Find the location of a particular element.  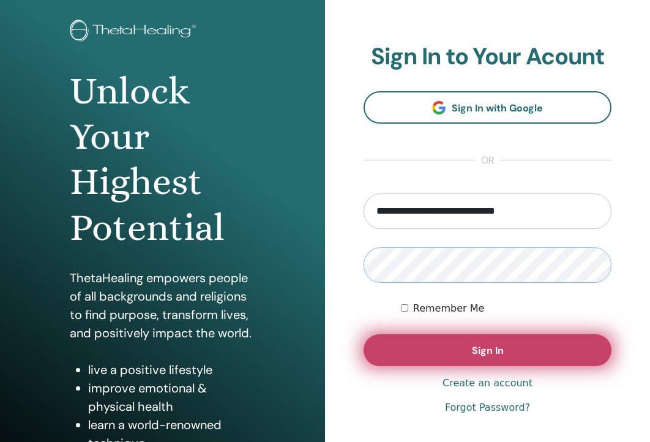

span: Sign In with Google is located at coordinates (497, 108).